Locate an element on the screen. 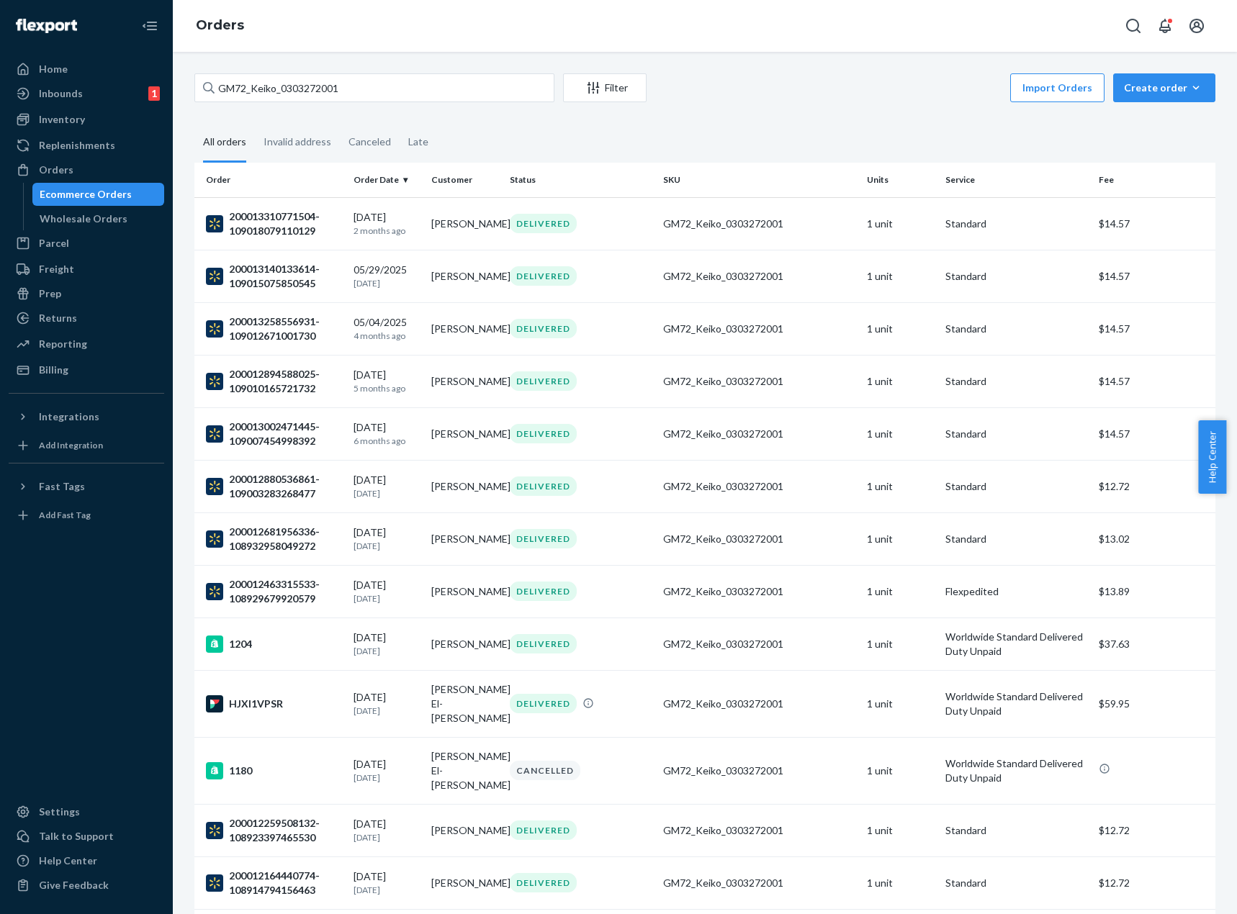  td: $37.63 is located at coordinates (1154, 644).